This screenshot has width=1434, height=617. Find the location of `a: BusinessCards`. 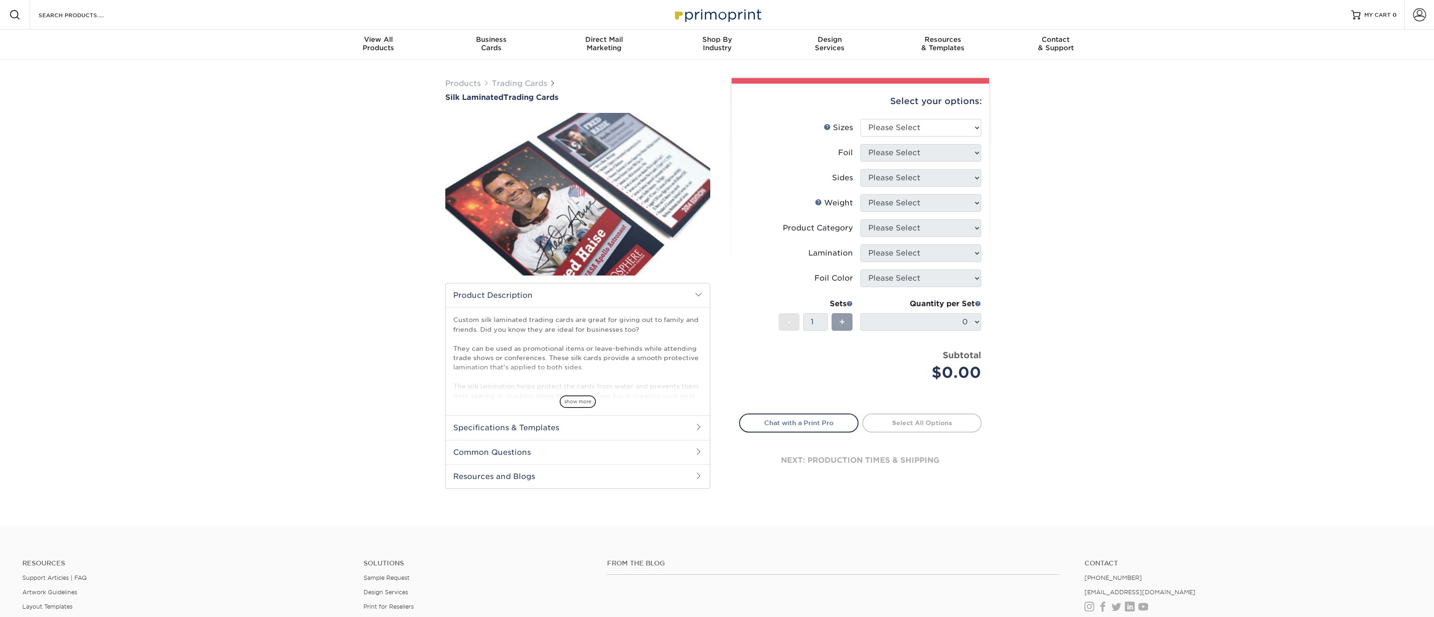

a: BusinessCards is located at coordinates (491, 45).